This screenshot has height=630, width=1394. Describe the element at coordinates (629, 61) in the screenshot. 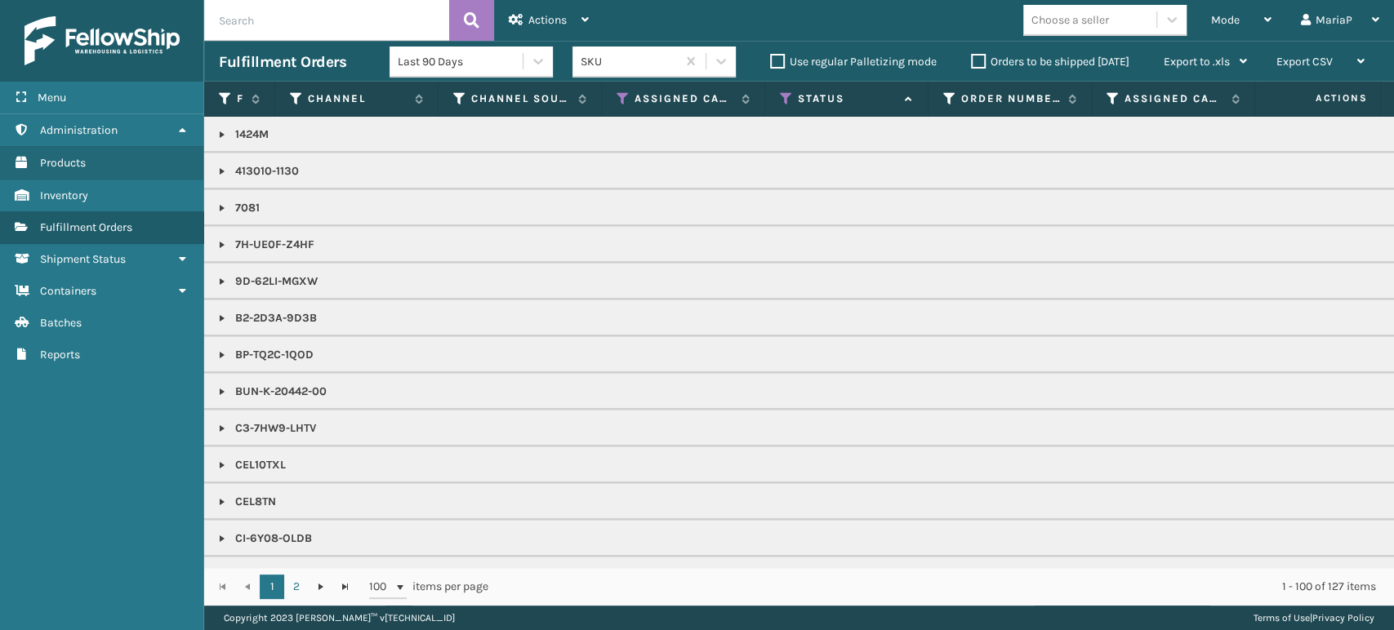

I see `div: SKU` at that location.